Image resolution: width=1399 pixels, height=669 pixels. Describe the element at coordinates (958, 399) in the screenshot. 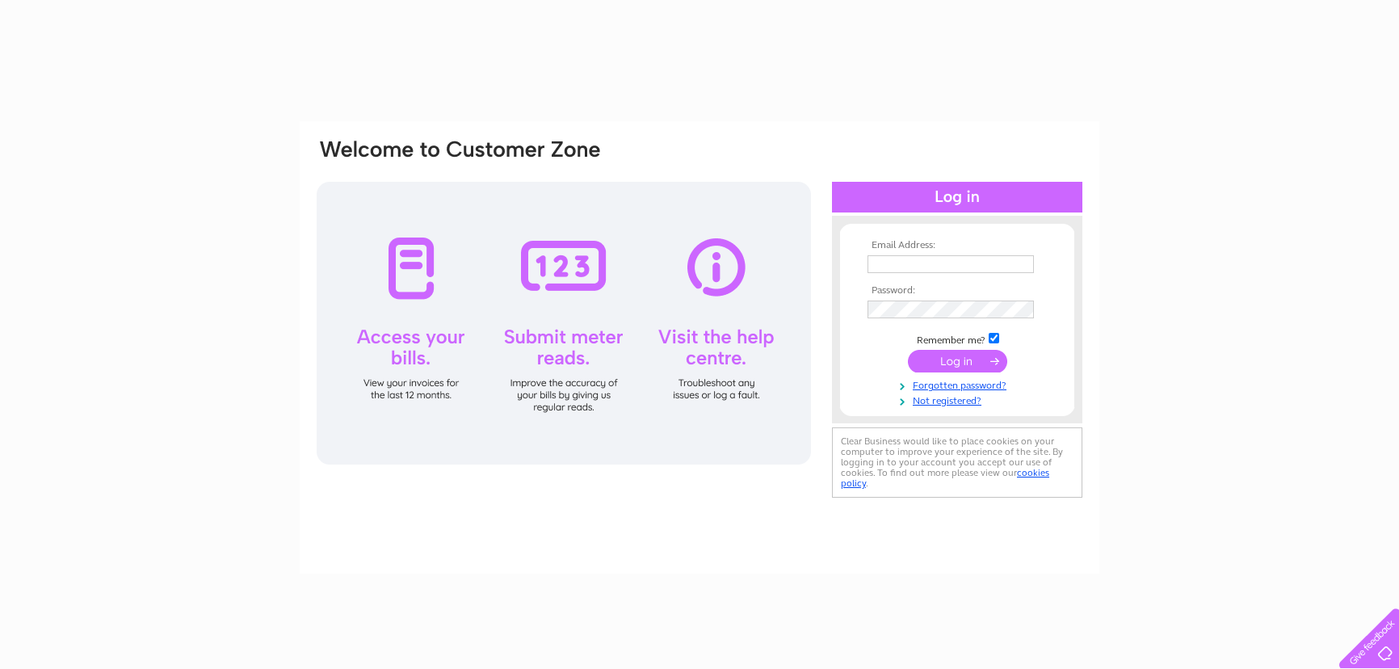

I see `a: Not registered?` at that location.